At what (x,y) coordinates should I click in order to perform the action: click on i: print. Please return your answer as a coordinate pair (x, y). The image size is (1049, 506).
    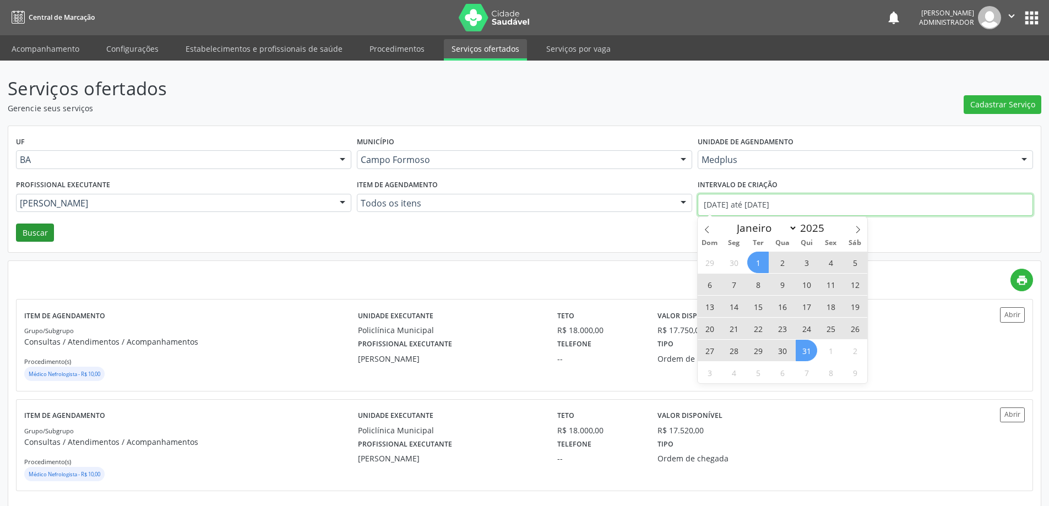
    Looking at the image, I should click on (1022, 280).